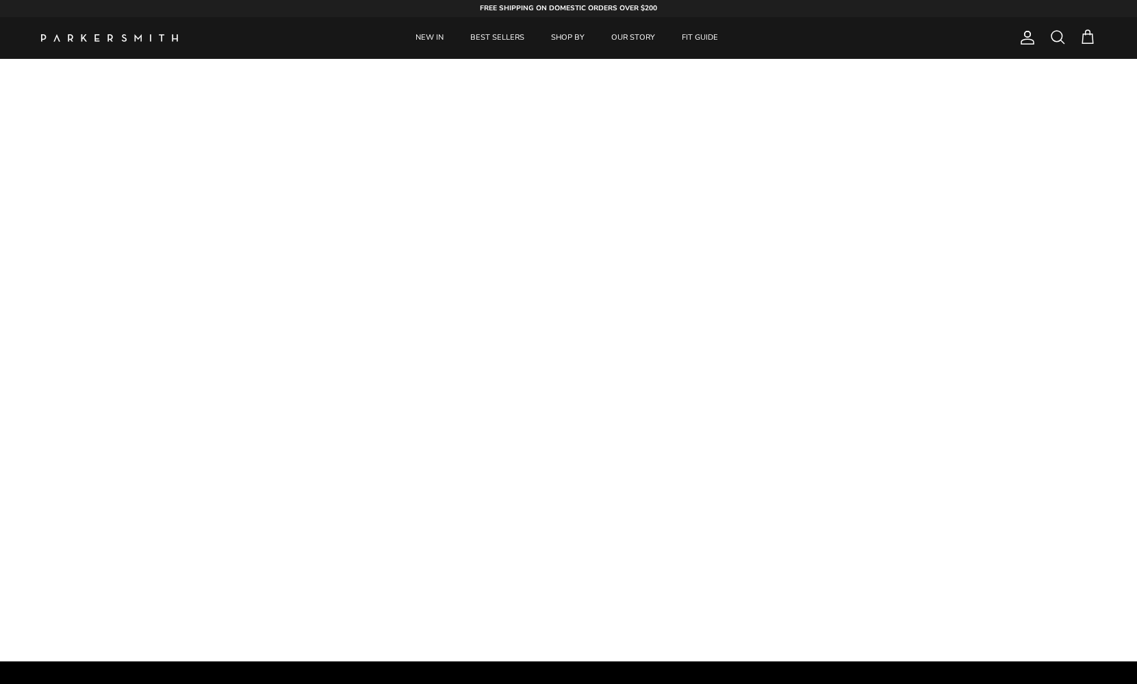 Image resolution: width=1137 pixels, height=684 pixels. What do you see at coordinates (429, 38) in the screenshot?
I see `a: NEW IN` at bounding box center [429, 38].